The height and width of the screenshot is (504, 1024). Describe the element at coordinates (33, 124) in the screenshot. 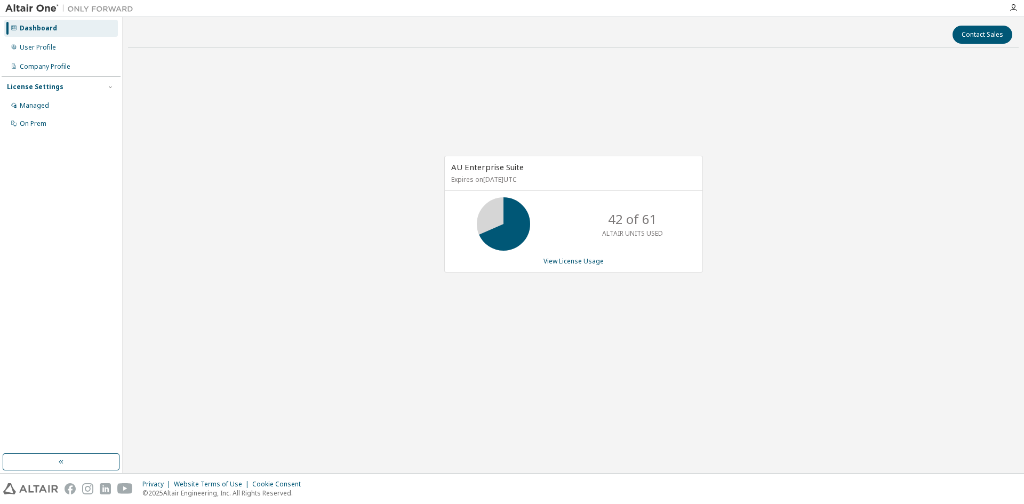

I see `div: On Prem` at that location.